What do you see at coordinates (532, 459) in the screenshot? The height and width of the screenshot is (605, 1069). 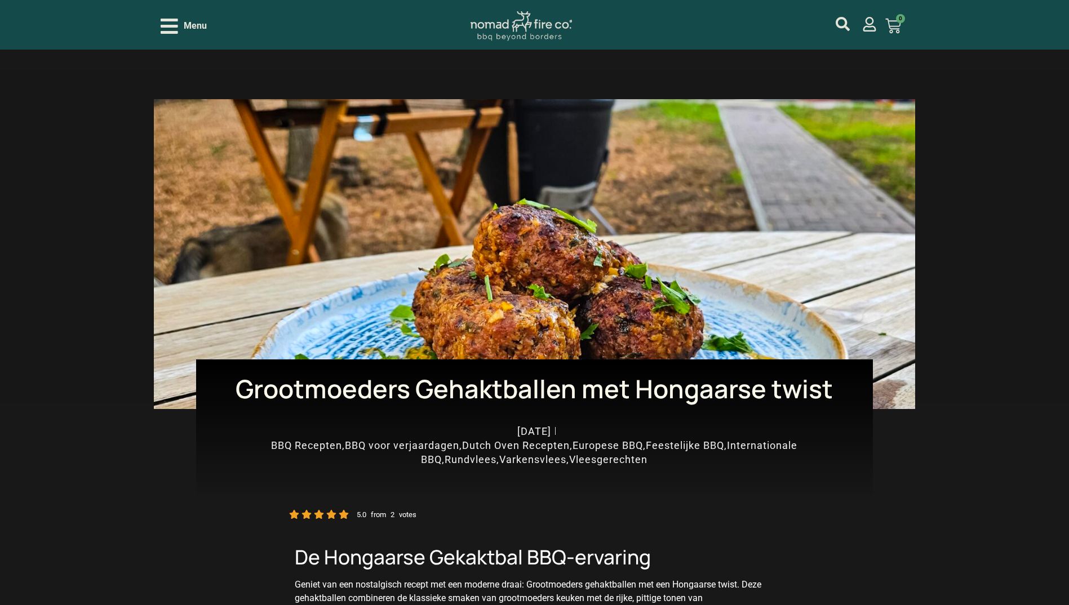 I see `a: Varkensvlees` at bounding box center [532, 459].